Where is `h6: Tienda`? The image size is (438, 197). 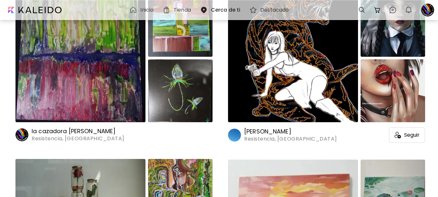
h6: Tienda is located at coordinates (182, 10).